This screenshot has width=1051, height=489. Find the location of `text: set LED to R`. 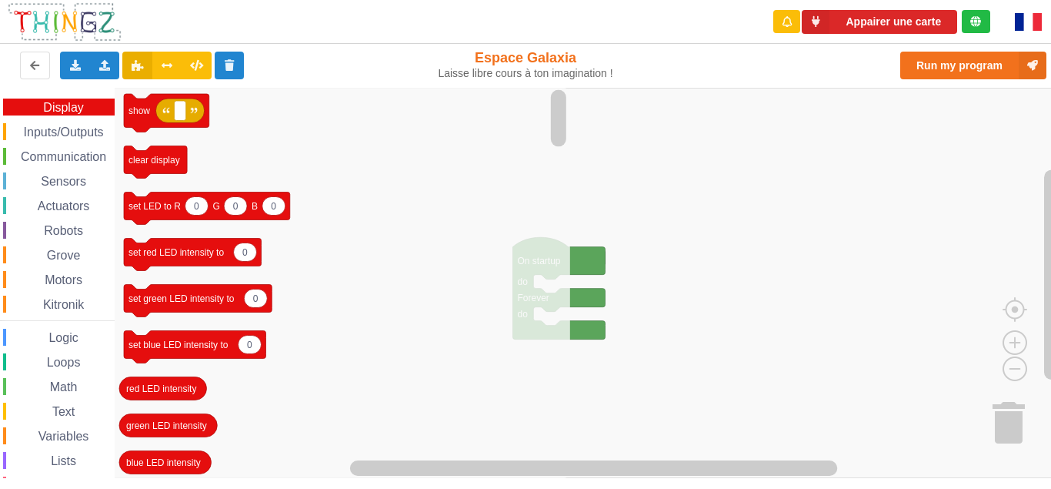

text: set LED to R is located at coordinates (155, 205).